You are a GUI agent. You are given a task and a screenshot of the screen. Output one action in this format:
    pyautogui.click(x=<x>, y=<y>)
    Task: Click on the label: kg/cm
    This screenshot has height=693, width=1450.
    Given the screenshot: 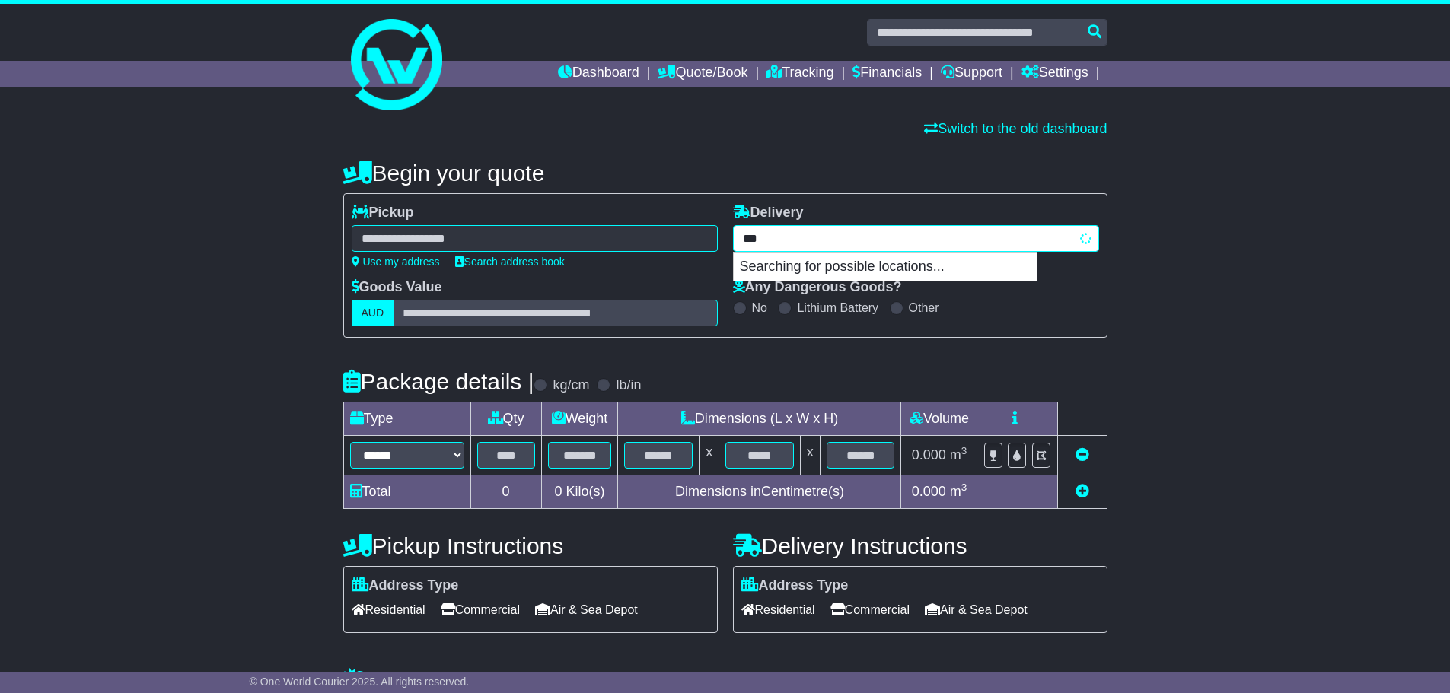 What is the action you would take?
    pyautogui.click(x=571, y=386)
    